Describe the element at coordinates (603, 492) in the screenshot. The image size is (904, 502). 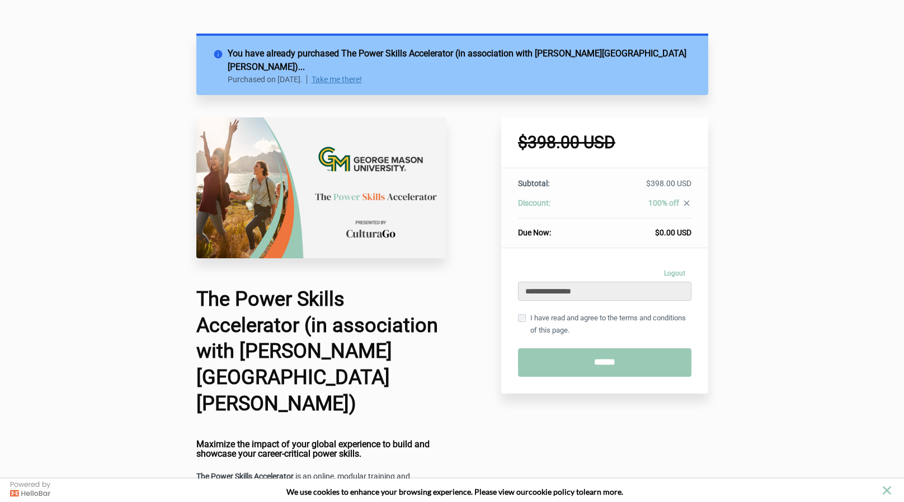
I see `span: learn more.` at that location.